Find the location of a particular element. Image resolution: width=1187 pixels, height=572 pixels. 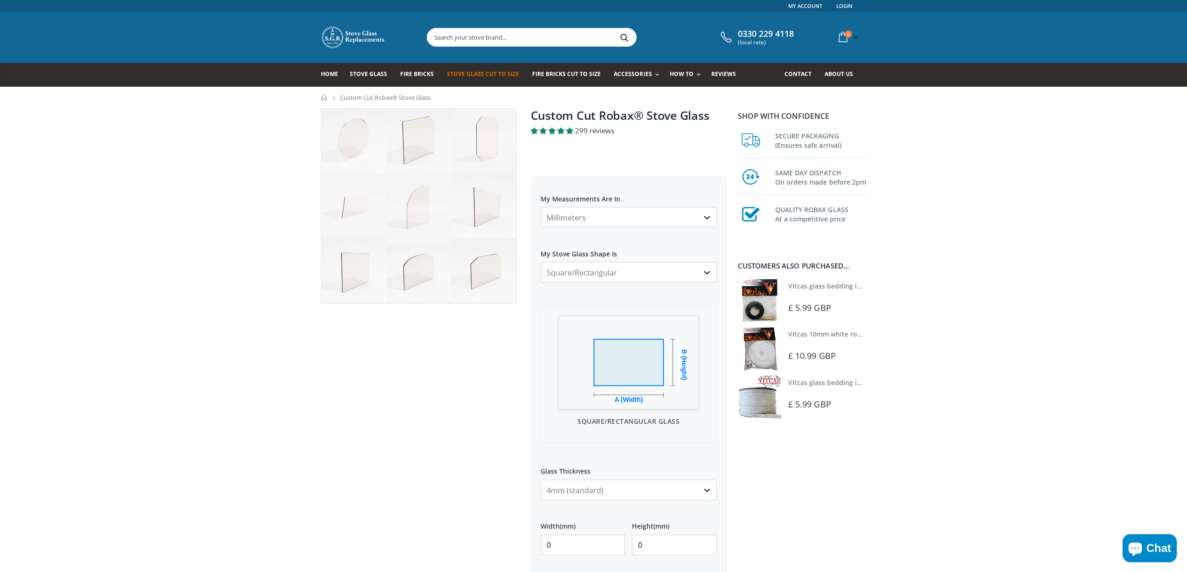

a: Reviews is located at coordinates (727, 75).